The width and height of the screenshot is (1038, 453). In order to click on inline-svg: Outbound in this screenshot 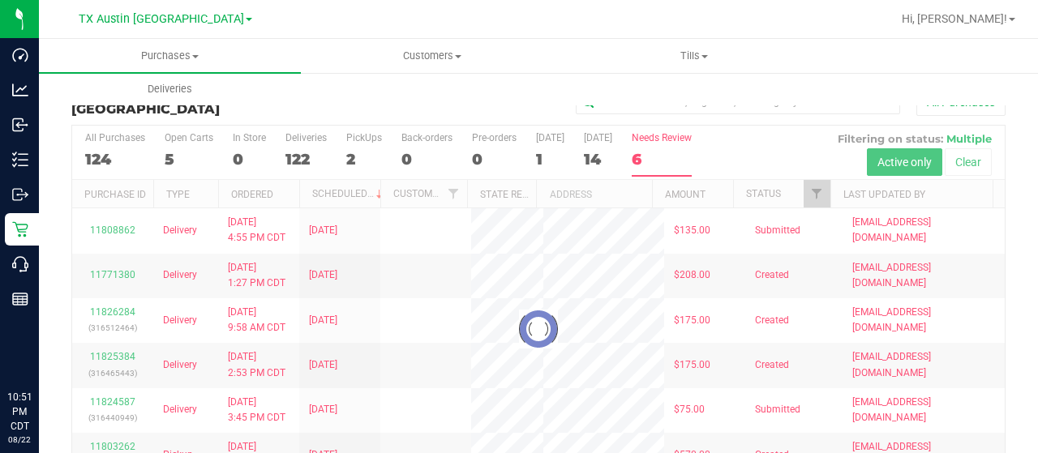, I will do `click(20, 195)`.